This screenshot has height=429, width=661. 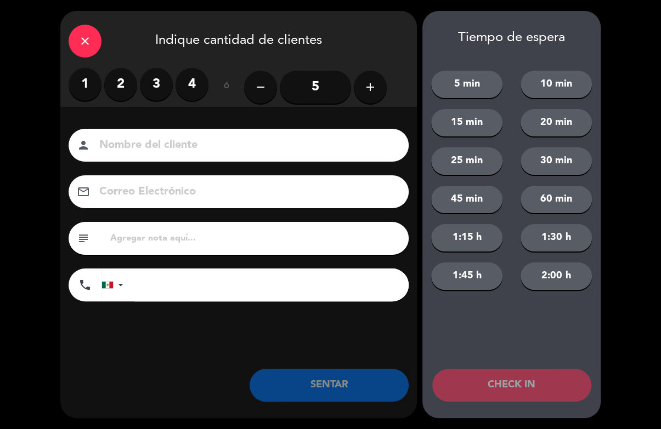 I want to click on i: add, so click(x=370, y=87).